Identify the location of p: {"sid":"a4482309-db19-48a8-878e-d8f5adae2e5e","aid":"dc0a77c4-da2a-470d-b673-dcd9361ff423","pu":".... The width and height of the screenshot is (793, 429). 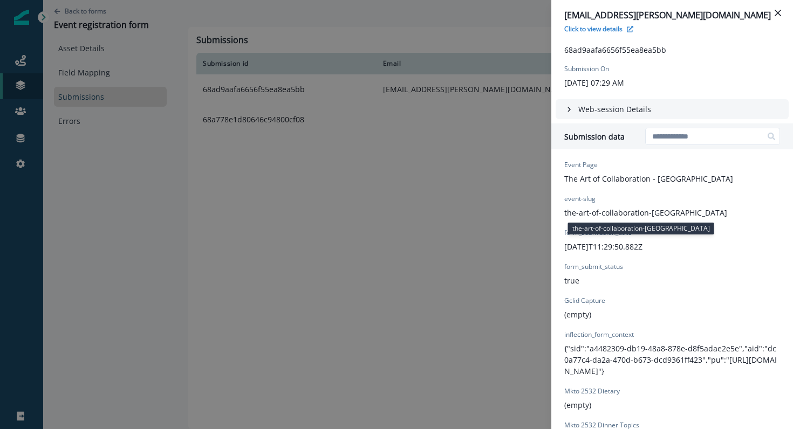
(672, 360).